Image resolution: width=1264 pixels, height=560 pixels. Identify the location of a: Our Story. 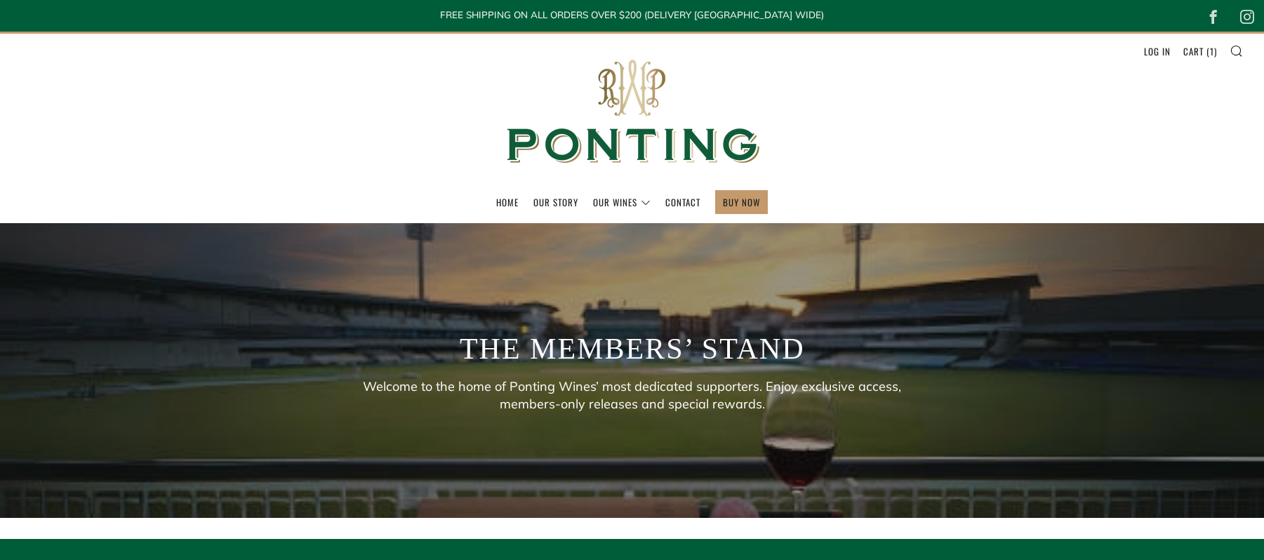
(556, 202).